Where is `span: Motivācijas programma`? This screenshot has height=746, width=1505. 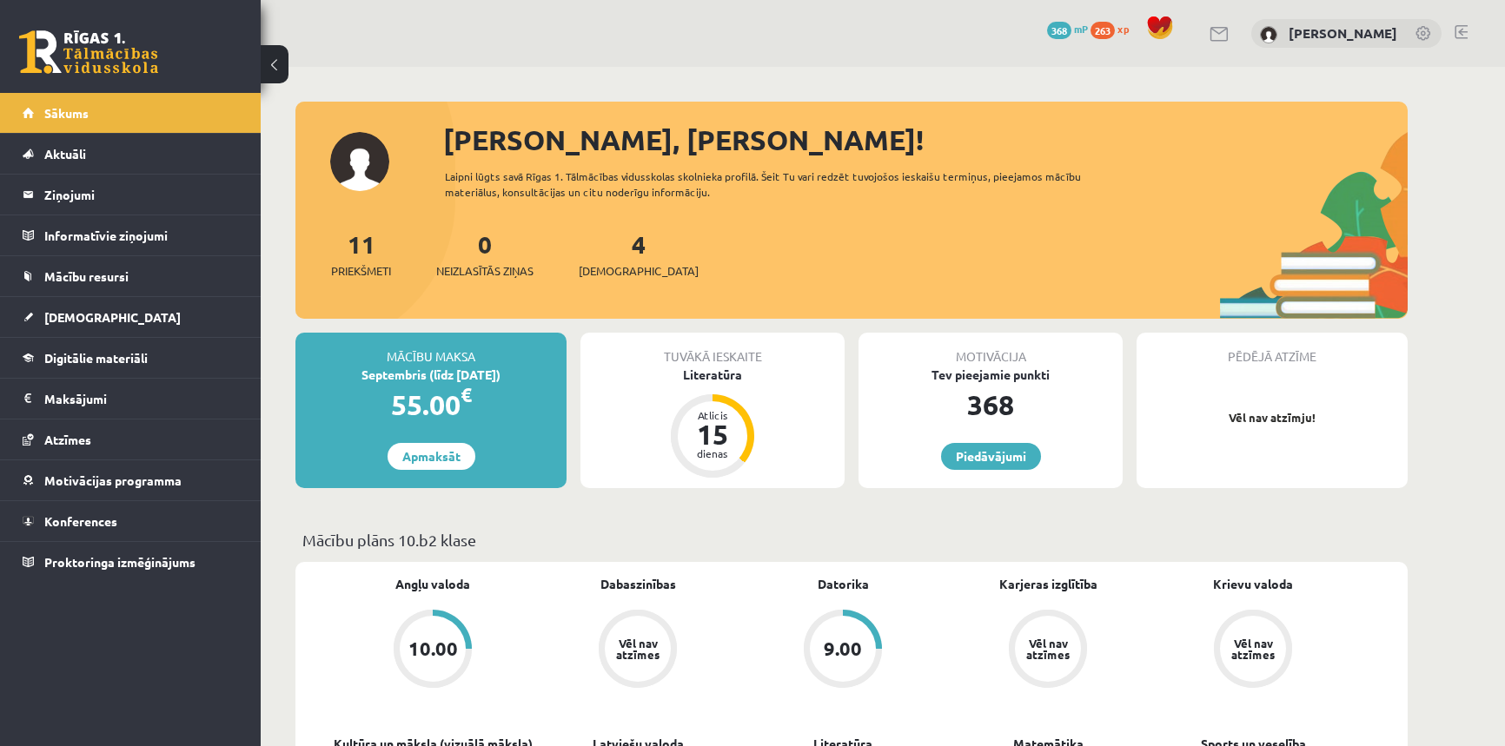
span: Motivācijas programma is located at coordinates (113, 480).